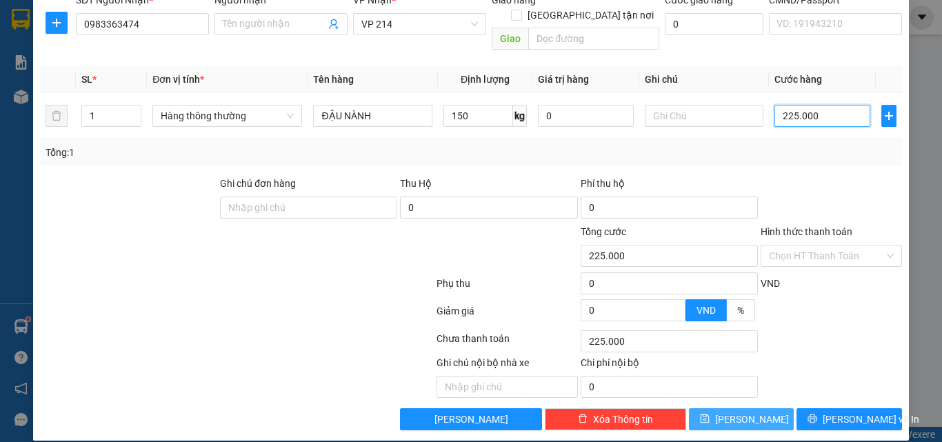 Image resolution: width=942 pixels, height=442 pixels. What do you see at coordinates (507, 387) in the screenshot?
I see `input: Nhập ghi chú` at bounding box center [507, 387].